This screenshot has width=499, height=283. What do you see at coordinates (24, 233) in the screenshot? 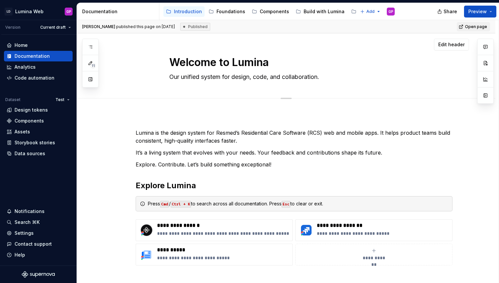
I see `div: Settings` at bounding box center [24, 233].